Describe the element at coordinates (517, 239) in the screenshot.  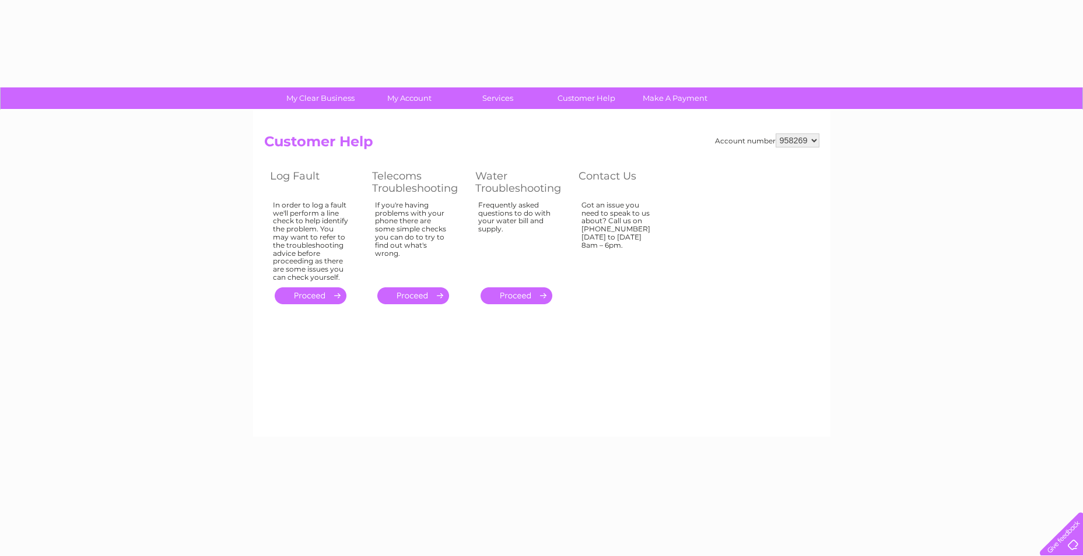
I see `div: Frequently asked questions to do with your water bill and supply.` at that location.